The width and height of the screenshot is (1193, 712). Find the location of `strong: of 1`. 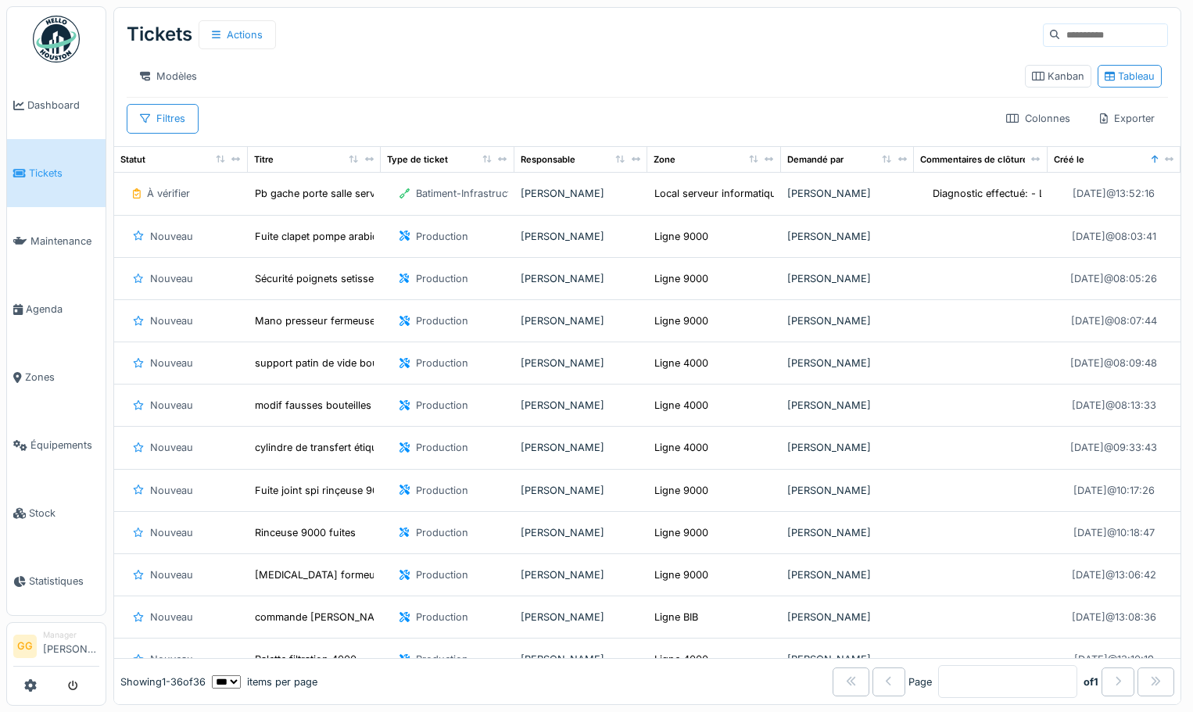

strong: of 1 is located at coordinates (1090, 681).